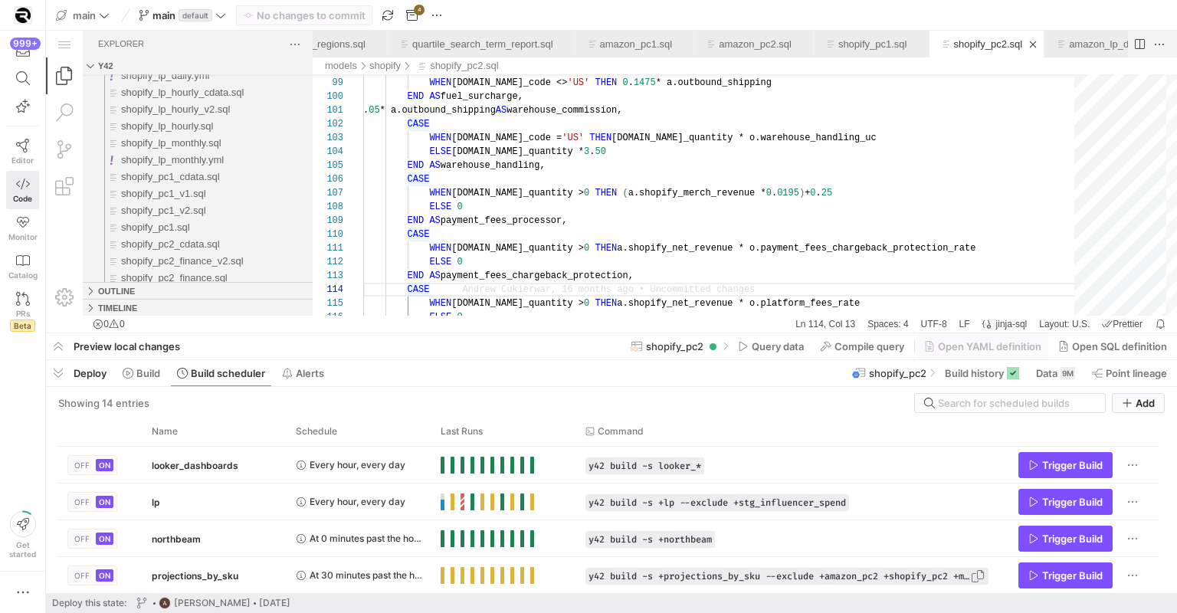  I want to click on span: Command, so click(620, 431).